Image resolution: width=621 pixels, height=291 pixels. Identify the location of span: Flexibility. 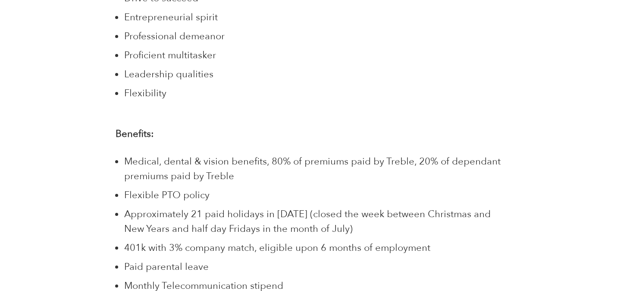
(145, 93).